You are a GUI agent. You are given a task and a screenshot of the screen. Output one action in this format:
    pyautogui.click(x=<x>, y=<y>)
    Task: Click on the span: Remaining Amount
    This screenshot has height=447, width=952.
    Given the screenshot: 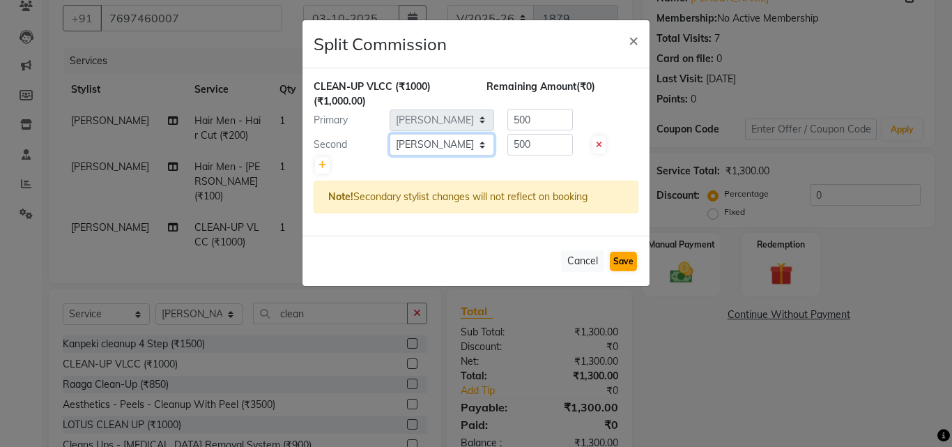 What is the action you would take?
    pyautogui.click(x=531, y=86)
    